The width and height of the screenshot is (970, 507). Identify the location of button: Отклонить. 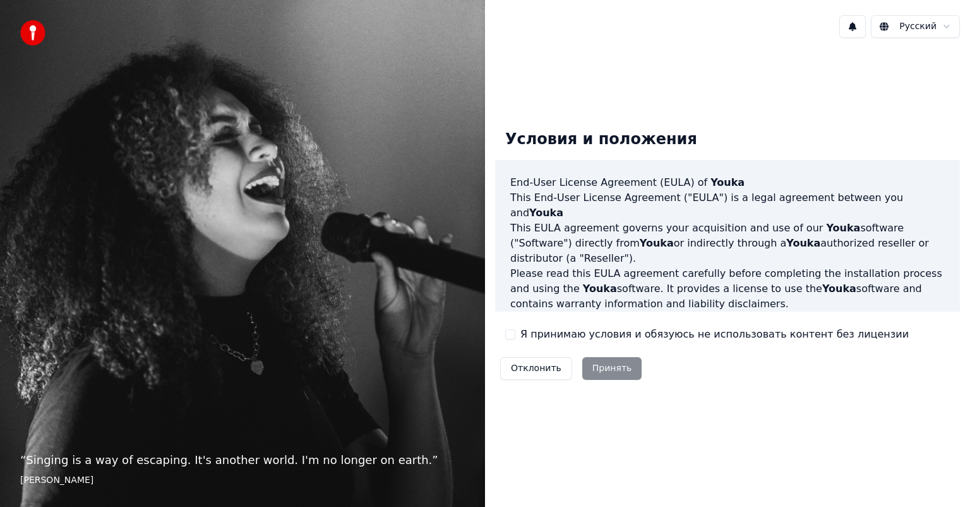
(536, 368).